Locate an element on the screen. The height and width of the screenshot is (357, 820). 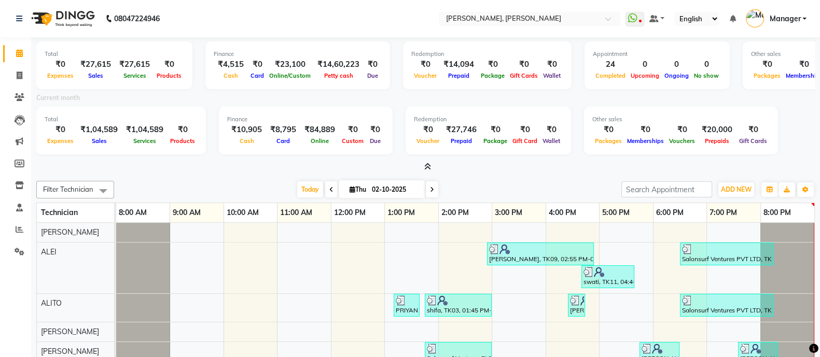
a: 8:00 AM is located at coordinates (133, 213).